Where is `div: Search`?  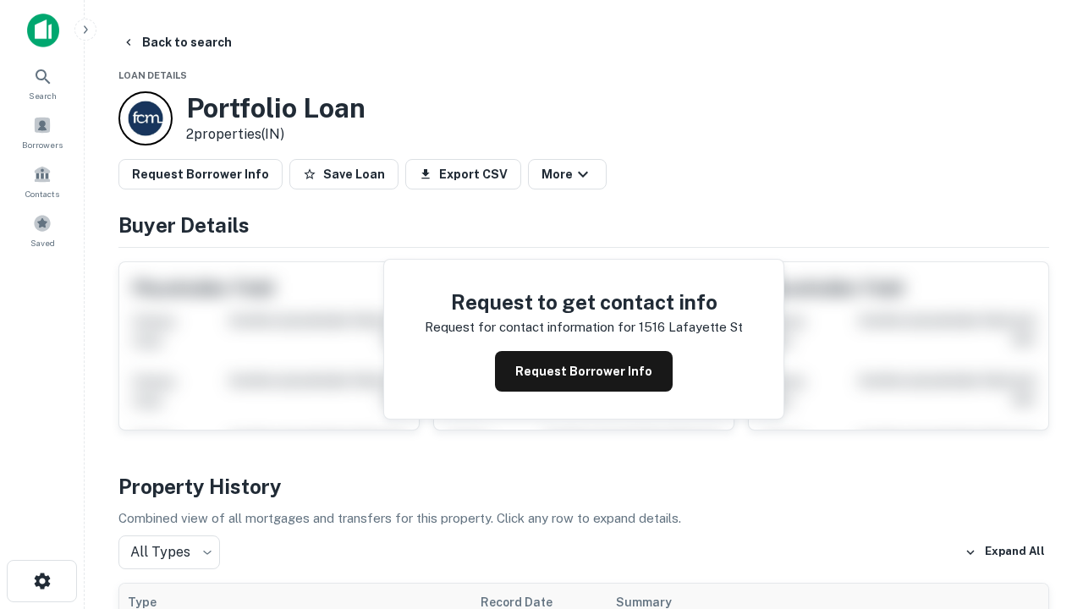
div: Search is located at coordinates (42, 83).